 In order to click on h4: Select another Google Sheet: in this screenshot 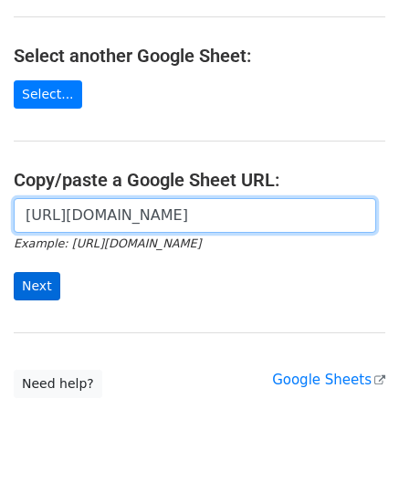, I will do `click(199, 56)`.